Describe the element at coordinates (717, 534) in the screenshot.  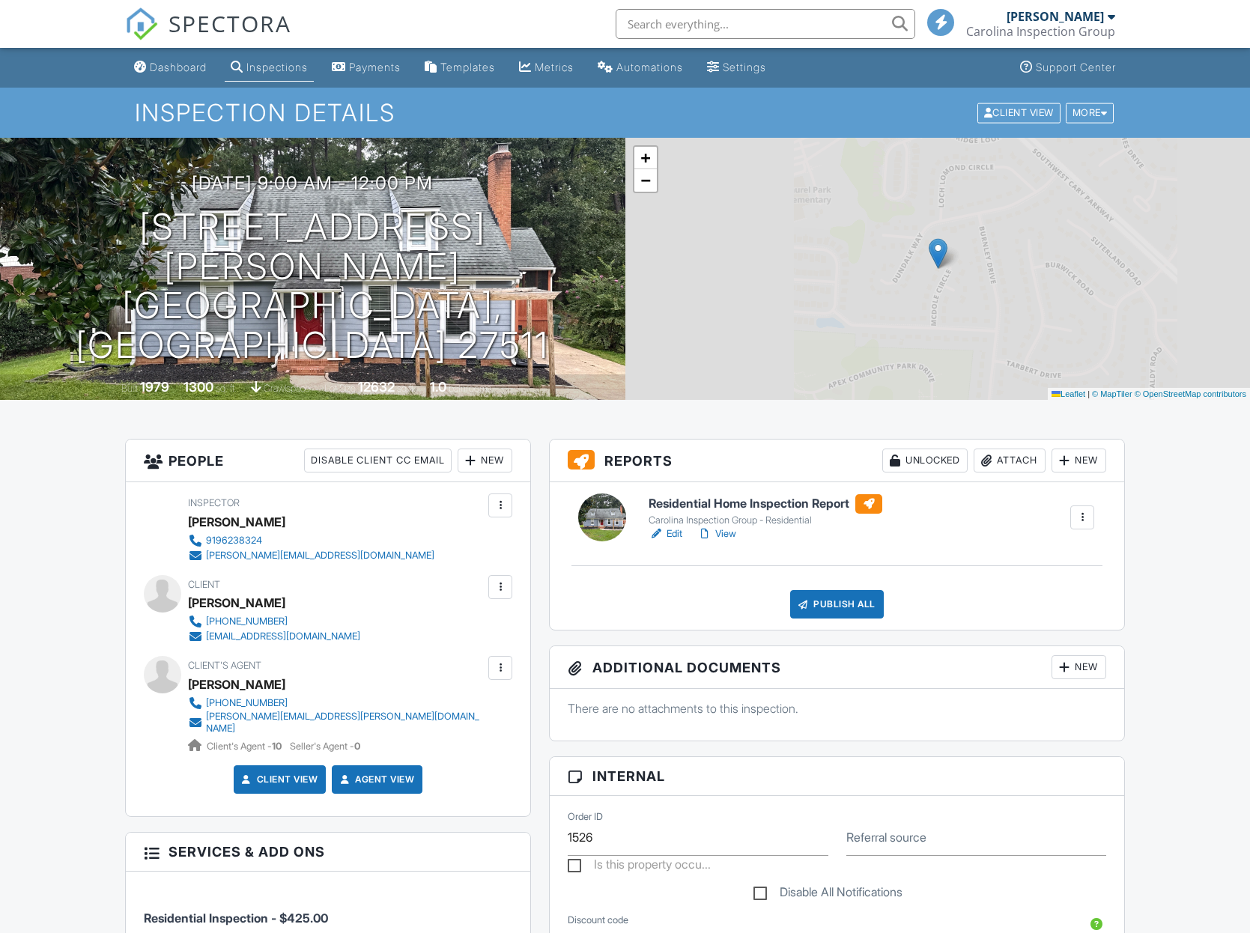
I see `a: View` at that location.